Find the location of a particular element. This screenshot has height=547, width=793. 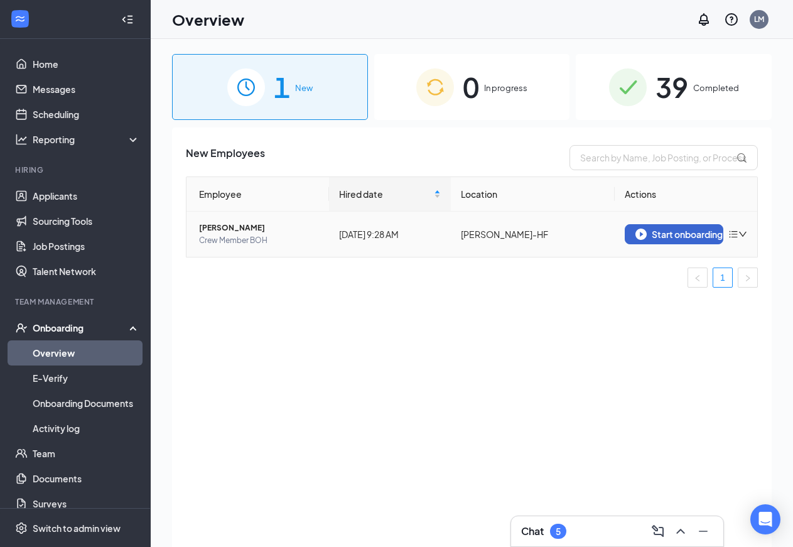

span: 0 is located at coordinates (471, 87).